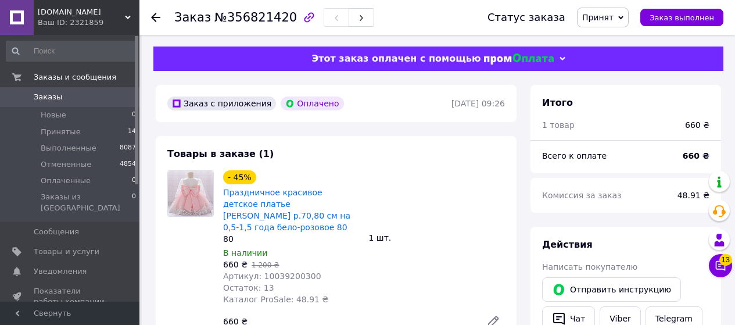 Image resolution: width=735 pixels, height=325 pixels. I want to click on span: Принятые, so click(60, 132).